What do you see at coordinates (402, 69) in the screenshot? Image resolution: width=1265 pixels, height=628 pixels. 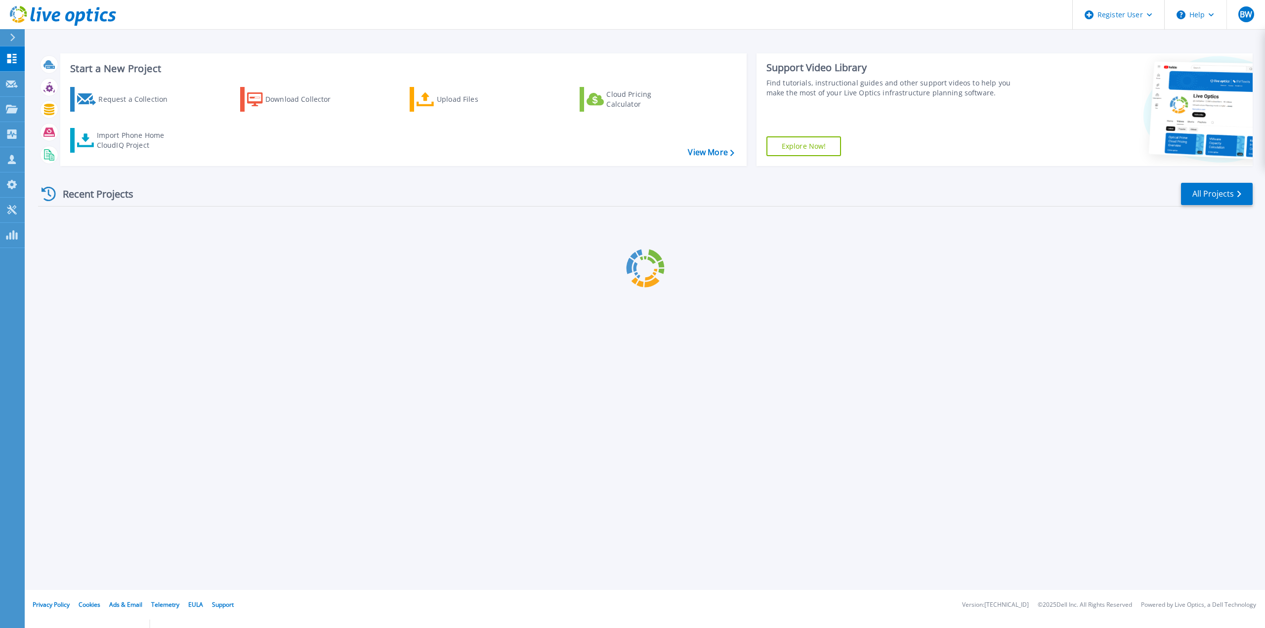 I see `h3: Start a New Project` at bounding box center [402, 69].